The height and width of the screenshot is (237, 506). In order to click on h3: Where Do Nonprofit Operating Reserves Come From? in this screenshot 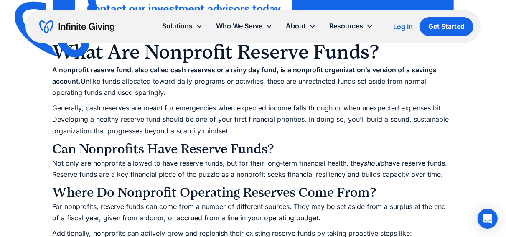, I will do `click(253, 193)`.